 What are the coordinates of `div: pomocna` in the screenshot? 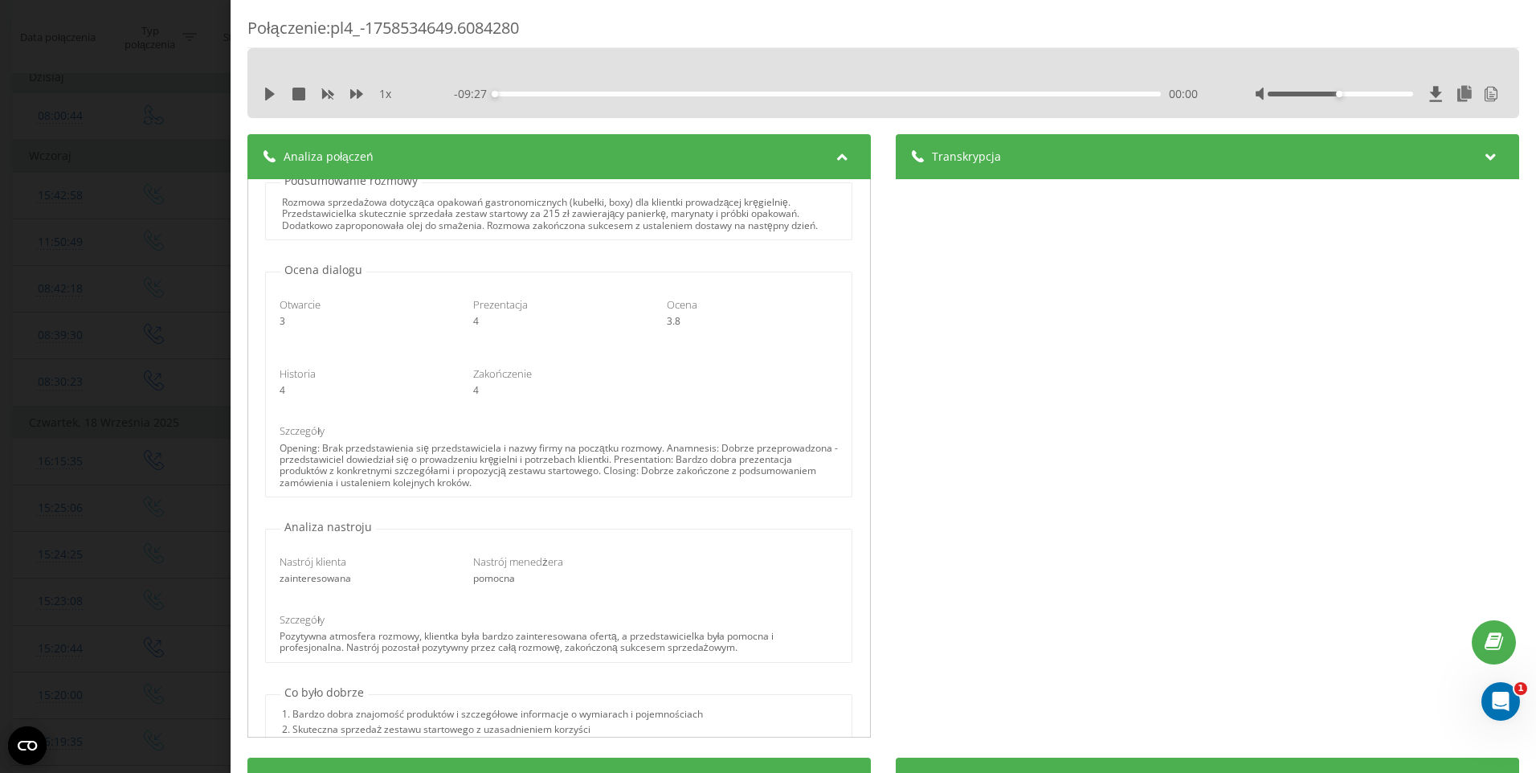 It's located at (558, 578).